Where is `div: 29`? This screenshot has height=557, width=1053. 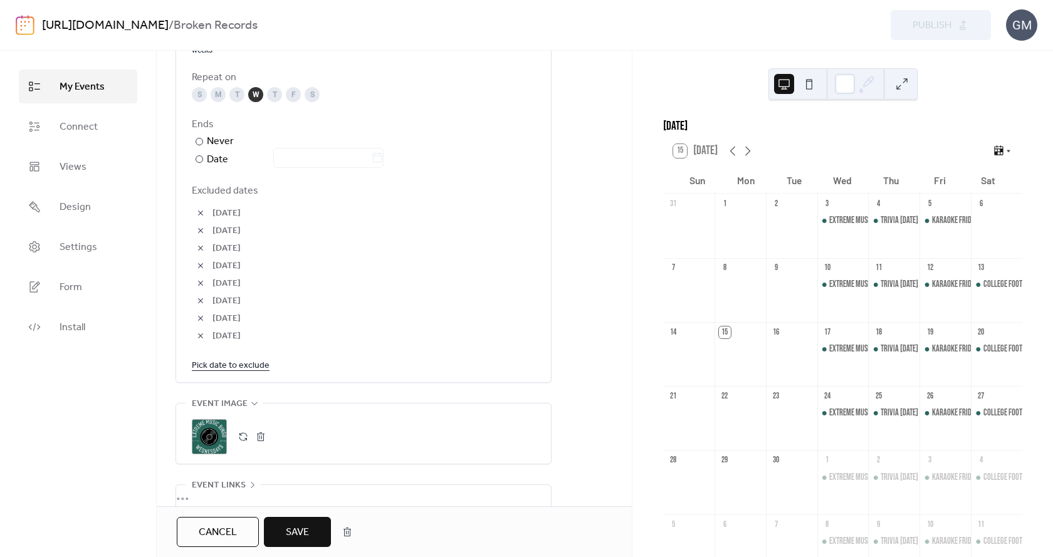
div: 29 is located at coordinates (725, 461).